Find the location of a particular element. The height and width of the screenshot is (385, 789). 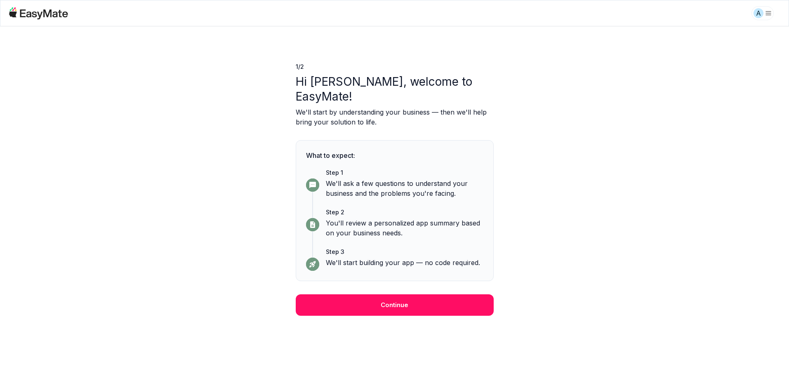

p: We'll ask a few questions to understand your business and the problems you're facing. is located at coordinates (405, 189).